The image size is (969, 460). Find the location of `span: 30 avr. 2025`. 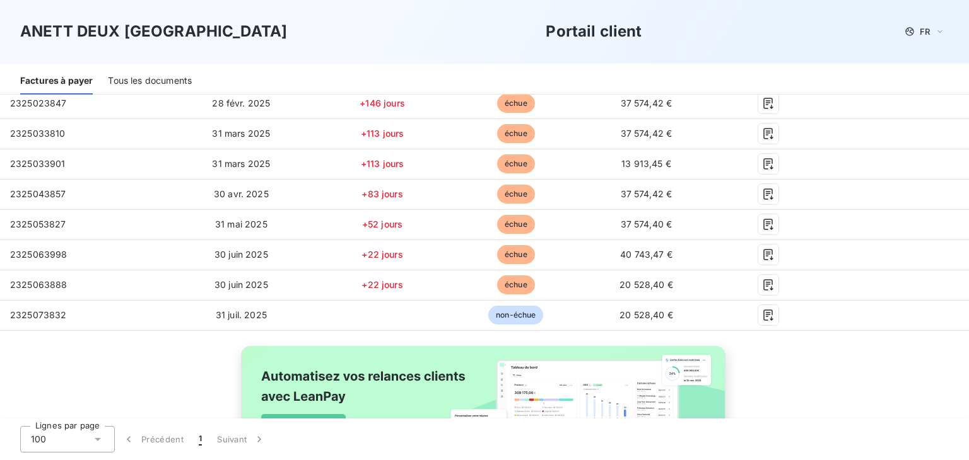

span: 30 avr. 2025 is located at coordinates (241, 194).